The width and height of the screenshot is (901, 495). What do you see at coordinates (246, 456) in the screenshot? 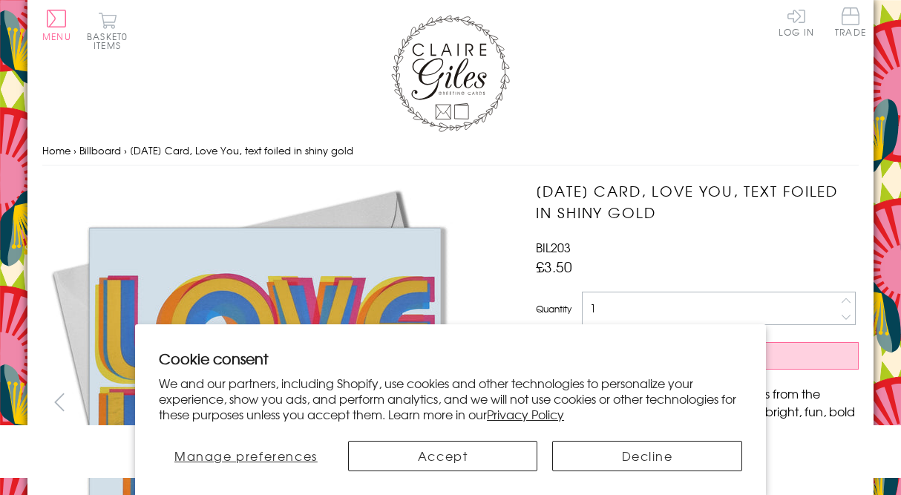
I see `span: Manage preferences` at bounding box center [246, 456].